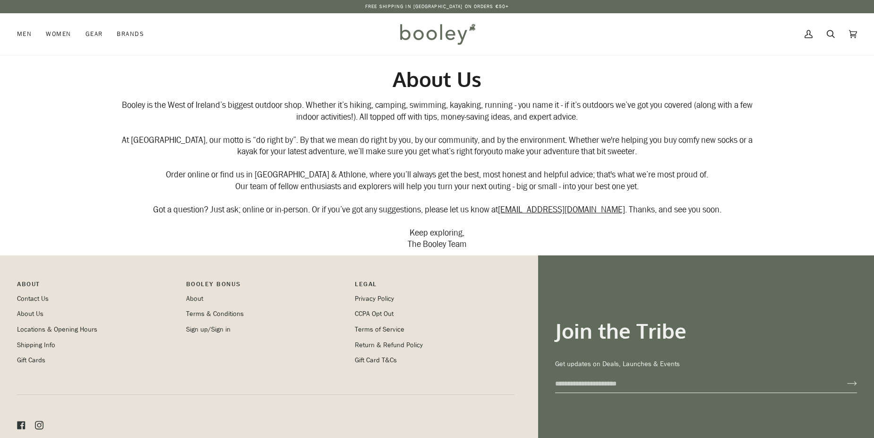 The image size is (874, 438). Describe the element at coordinates (326, 209) in the screenshot. I see `span: Got a question? Just ask; online or in-person. Or if you’ve got any suggestions, please let us kn...` at that location.